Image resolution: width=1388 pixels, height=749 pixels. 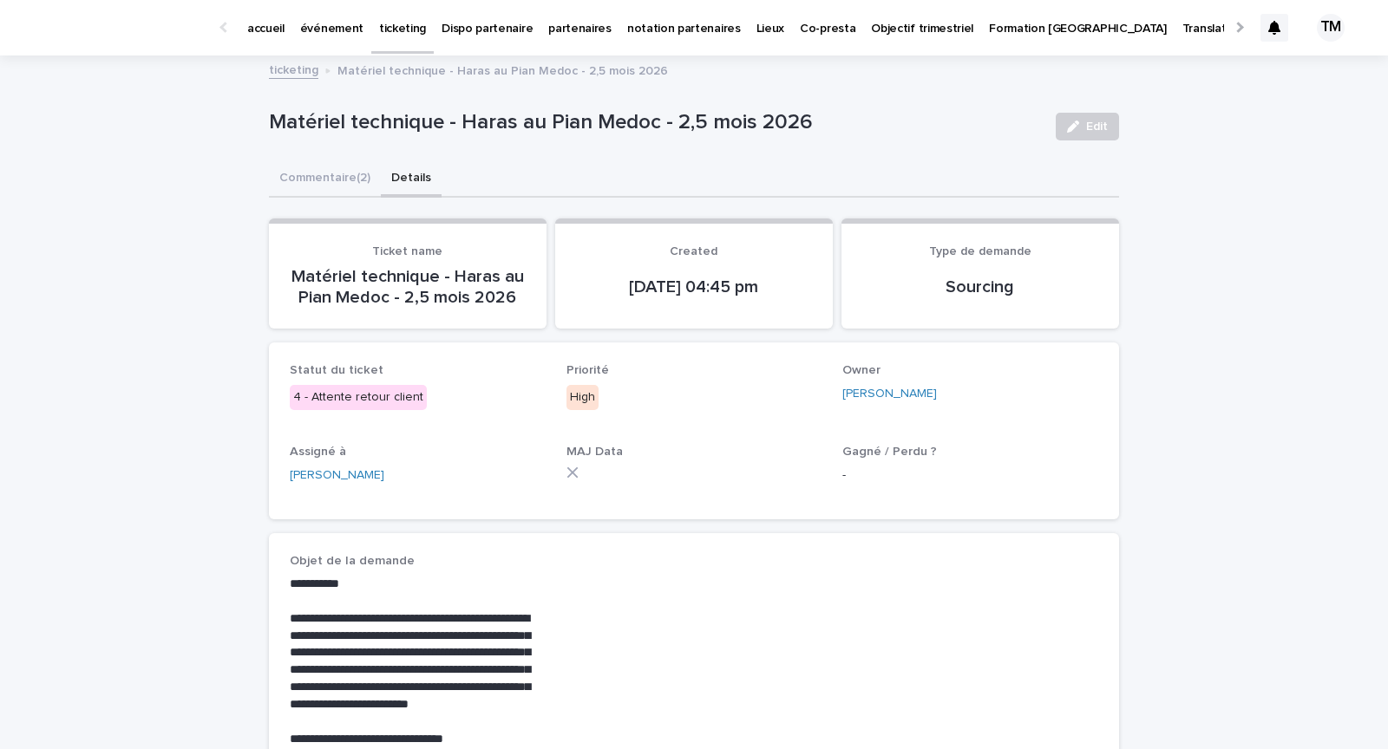 What do you see at coordinates (980, 287) in the screenshot?
I see `p: Sourcing` at bounding box center [980, 287].